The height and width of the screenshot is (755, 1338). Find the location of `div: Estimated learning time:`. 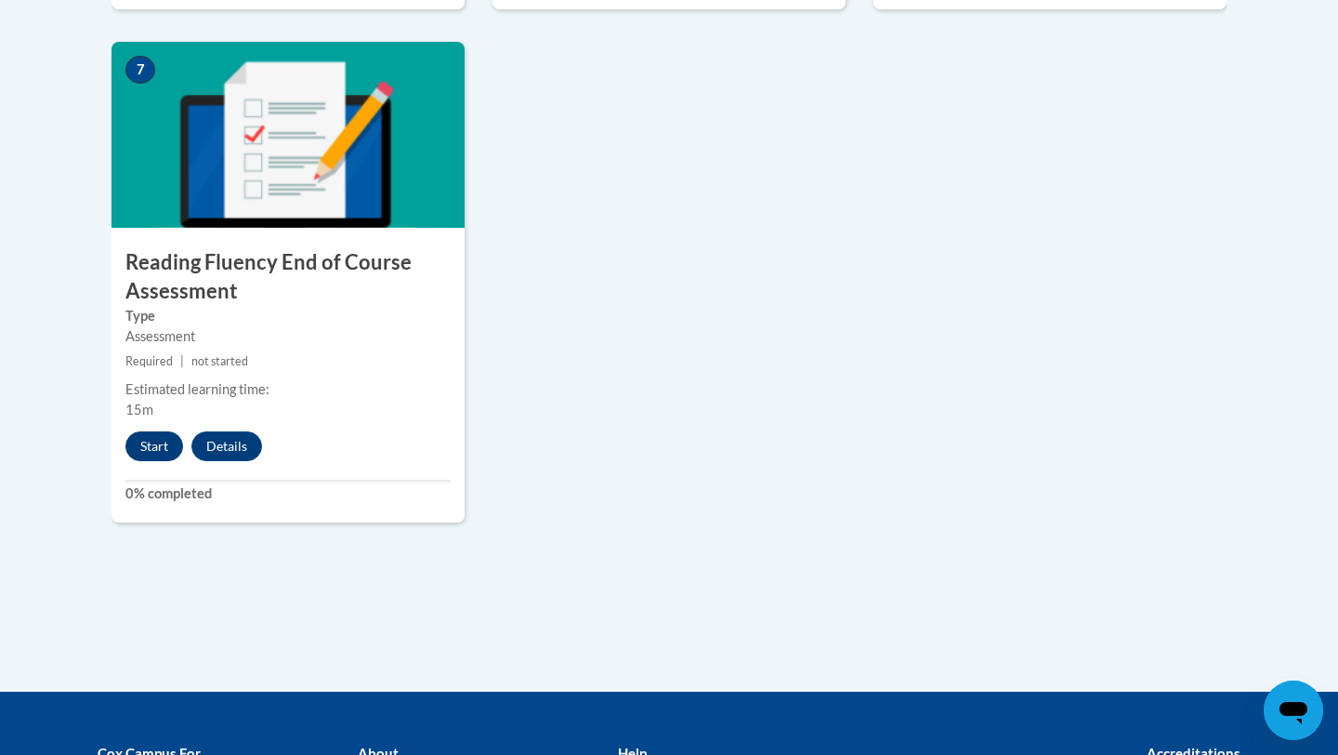

div: Estimated learning time: is located at coordinates (288, 389).